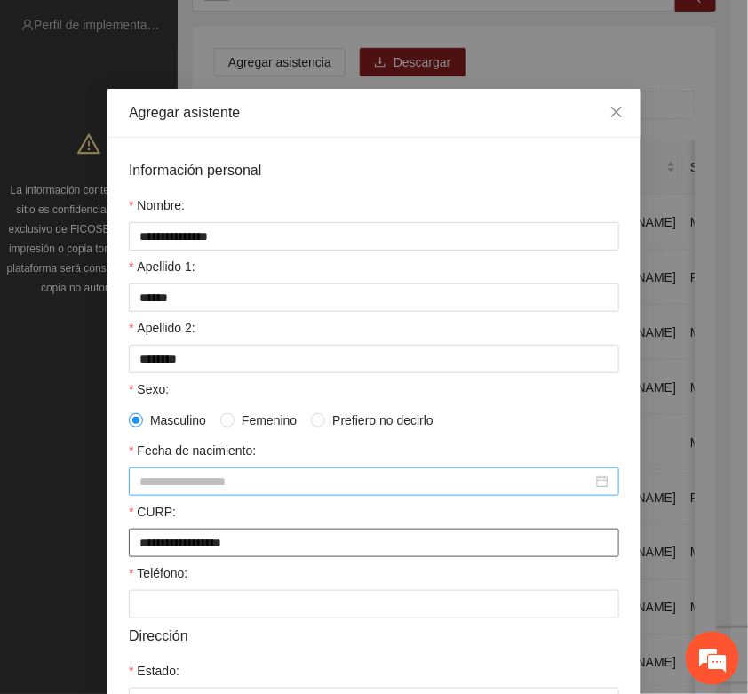  What do you see at coordinates (616, 112) in the screenshot?
I see `span: close` at bounding box center [616, 112].